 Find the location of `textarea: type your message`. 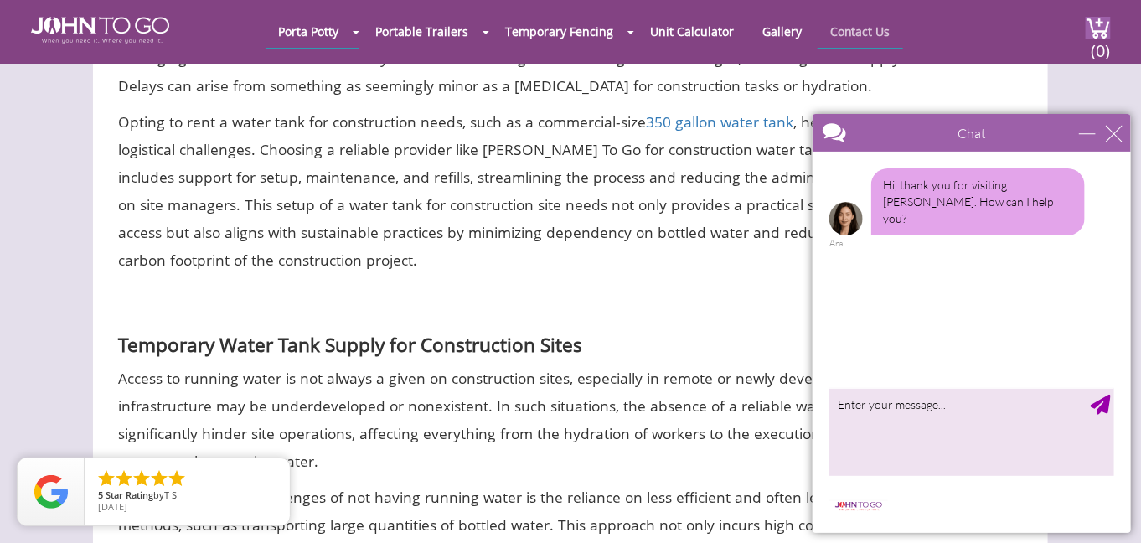

textarea: type your message is located at coordinates (169, 328).